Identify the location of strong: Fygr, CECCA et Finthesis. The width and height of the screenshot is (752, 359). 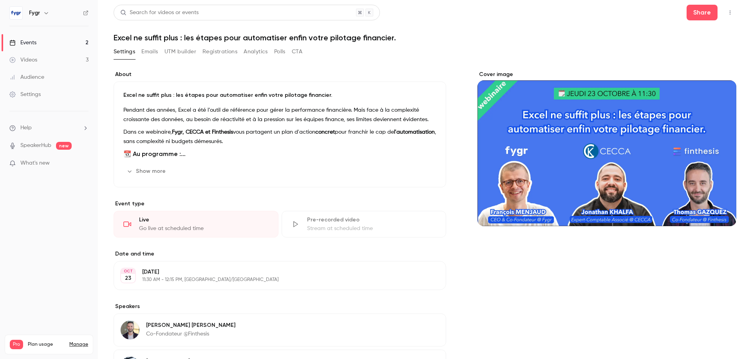
(203, 132).